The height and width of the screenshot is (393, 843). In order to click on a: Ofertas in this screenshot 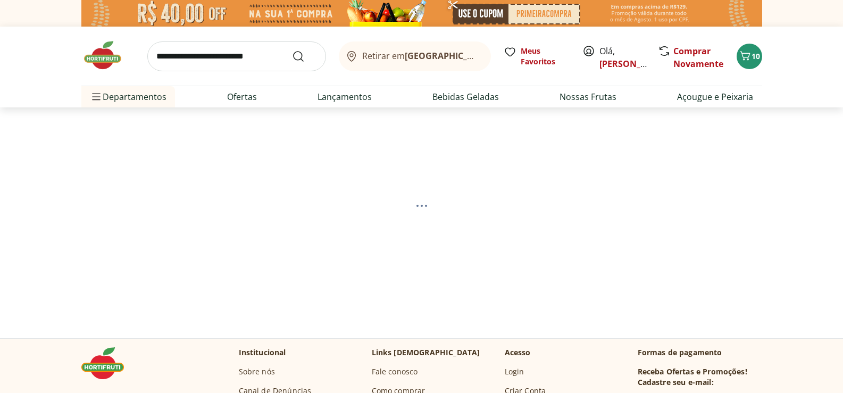, I will do `click(242, 97)`.